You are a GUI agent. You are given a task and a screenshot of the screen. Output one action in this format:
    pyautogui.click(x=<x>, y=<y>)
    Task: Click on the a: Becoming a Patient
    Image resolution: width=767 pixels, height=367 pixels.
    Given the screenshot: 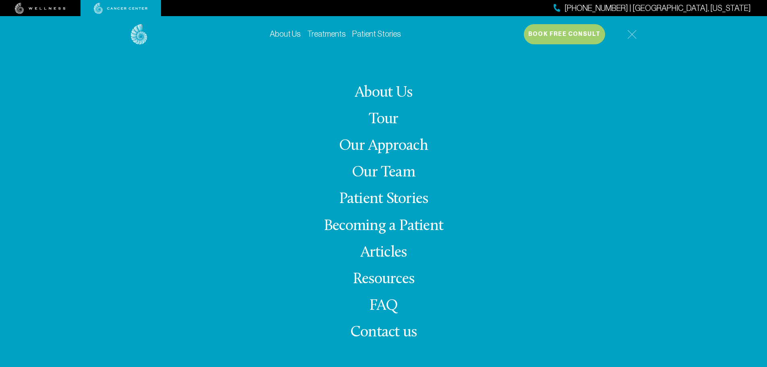 What is the action you would take?
    pyautogui.click(x=383, y=226)
    